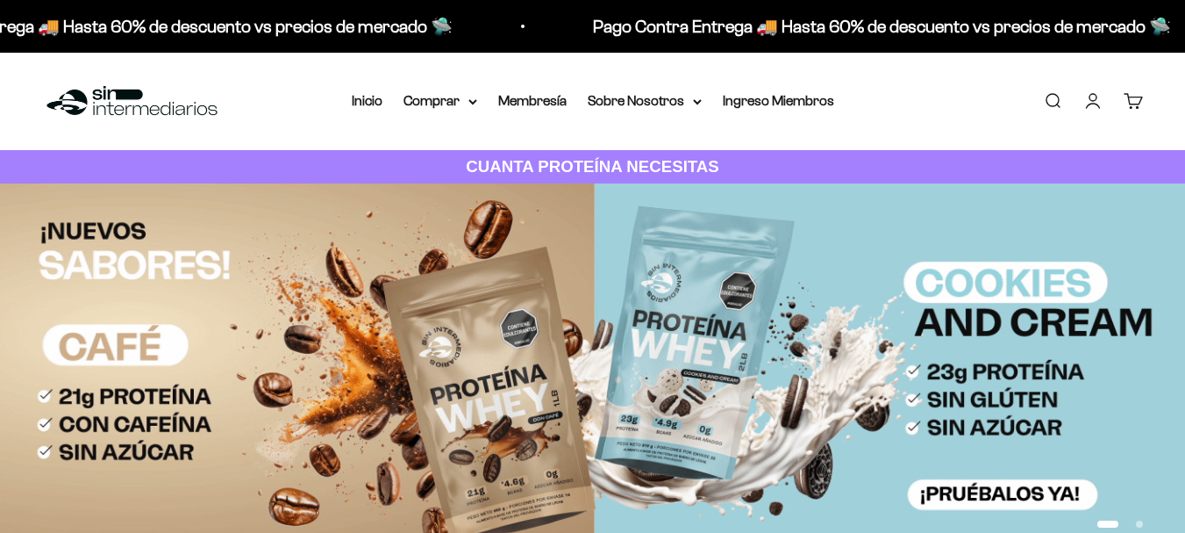  What do you see at coordinates (645, 101) in the screenshot?
I see `summary: Sobre Nosotros` at bounding box center [645, 101].